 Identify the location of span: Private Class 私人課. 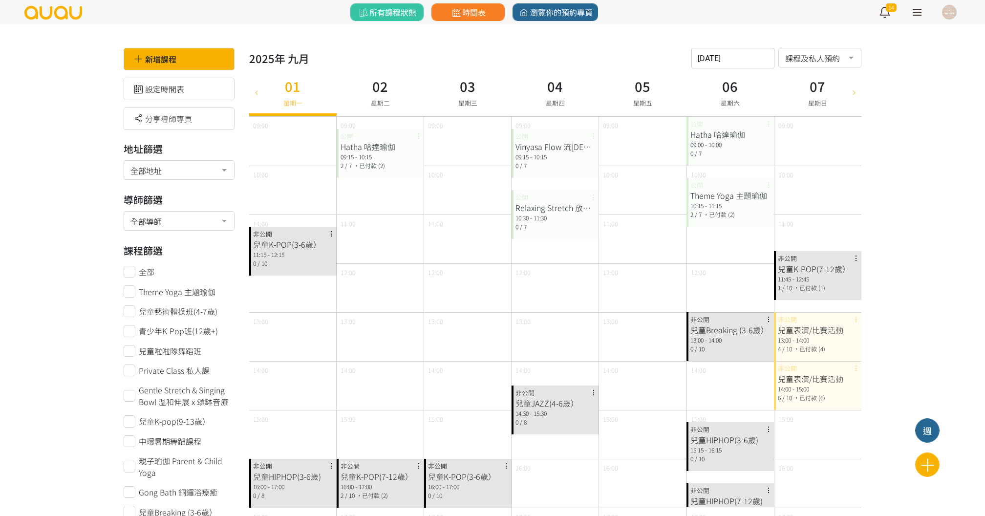
(174, 370).